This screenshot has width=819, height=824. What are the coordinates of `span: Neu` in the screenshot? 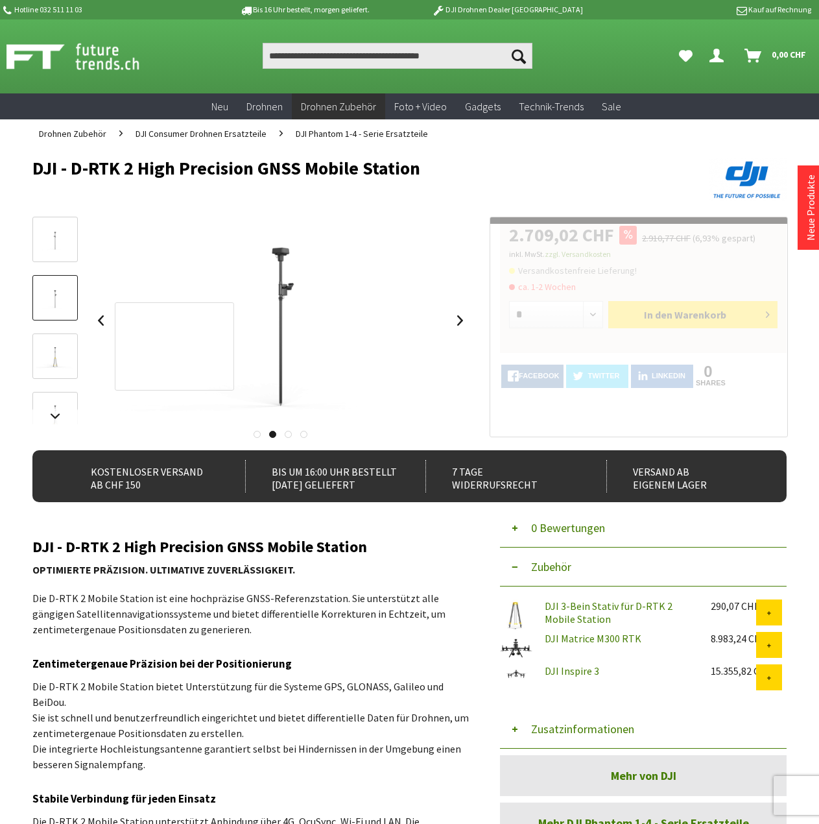 It's located at (220, 106).